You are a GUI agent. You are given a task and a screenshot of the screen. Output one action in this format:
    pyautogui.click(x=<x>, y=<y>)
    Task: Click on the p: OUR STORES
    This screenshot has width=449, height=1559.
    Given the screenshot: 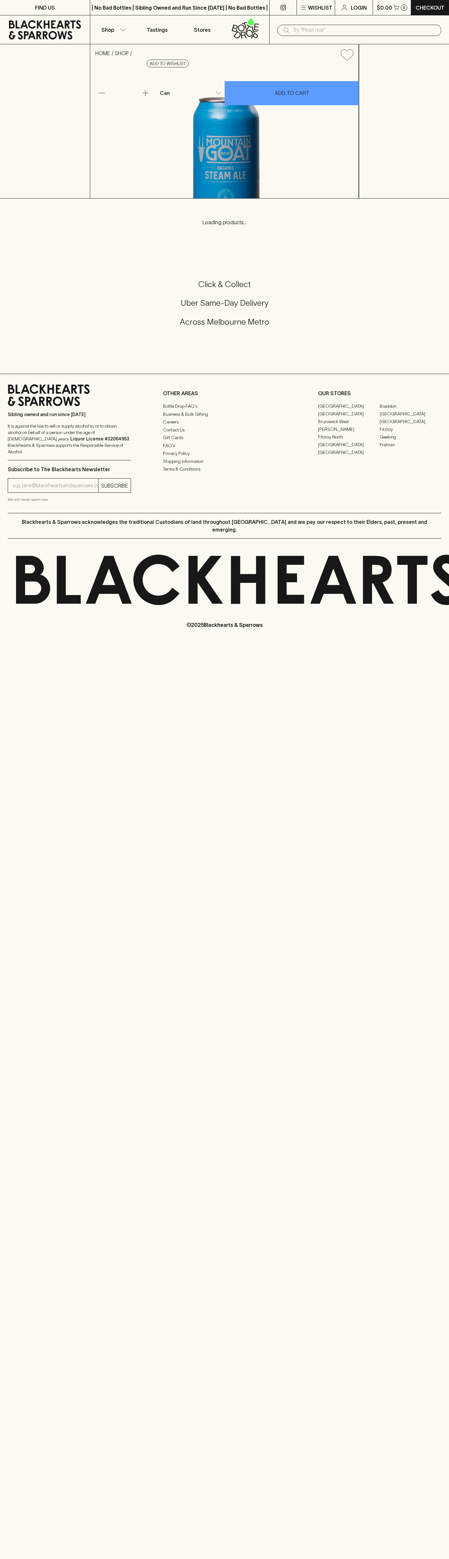 What is the action you would take?
    pyautogui.click(x=379, y=393)
    